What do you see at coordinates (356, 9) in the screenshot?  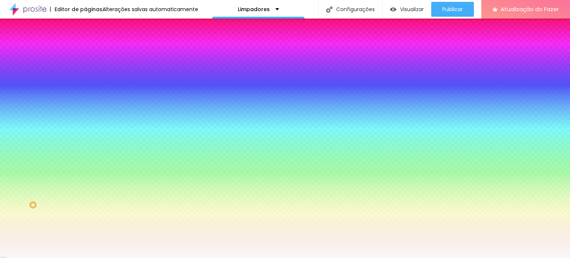 I see `font: Configurações` at bounding box center [356, 9].